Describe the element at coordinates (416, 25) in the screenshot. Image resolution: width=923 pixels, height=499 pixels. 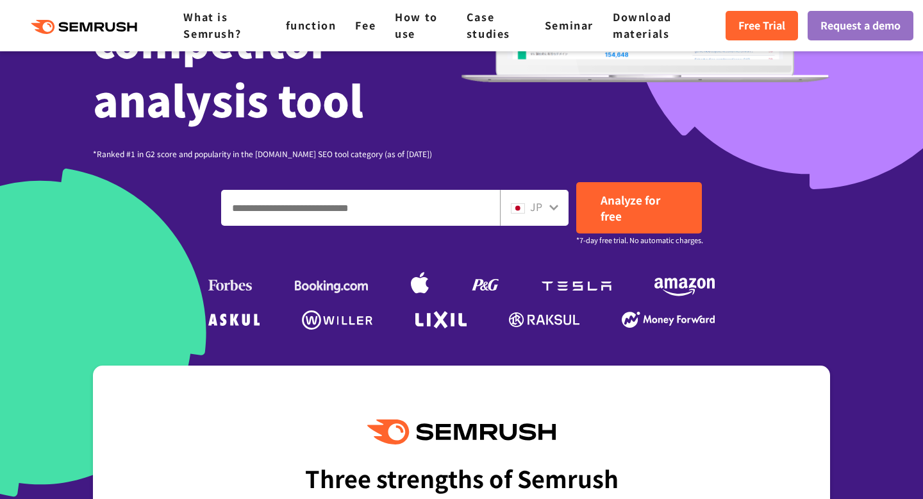
I see `font: How to use` at that location.